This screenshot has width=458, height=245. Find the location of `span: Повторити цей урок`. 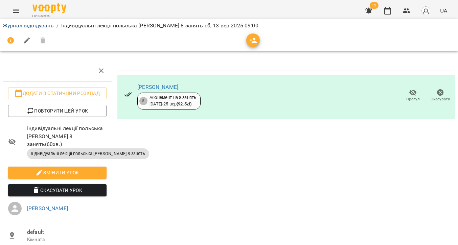

span: Повторити цей урок is located at coordinates (57, 111).